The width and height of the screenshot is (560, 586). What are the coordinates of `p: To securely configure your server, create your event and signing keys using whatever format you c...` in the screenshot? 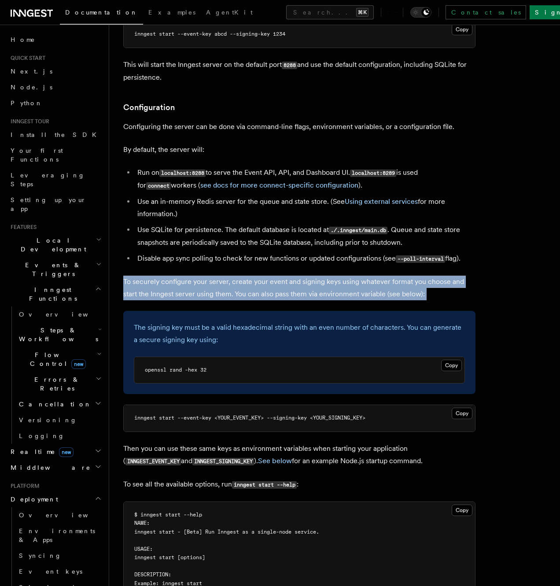 It's located at (300, 288).